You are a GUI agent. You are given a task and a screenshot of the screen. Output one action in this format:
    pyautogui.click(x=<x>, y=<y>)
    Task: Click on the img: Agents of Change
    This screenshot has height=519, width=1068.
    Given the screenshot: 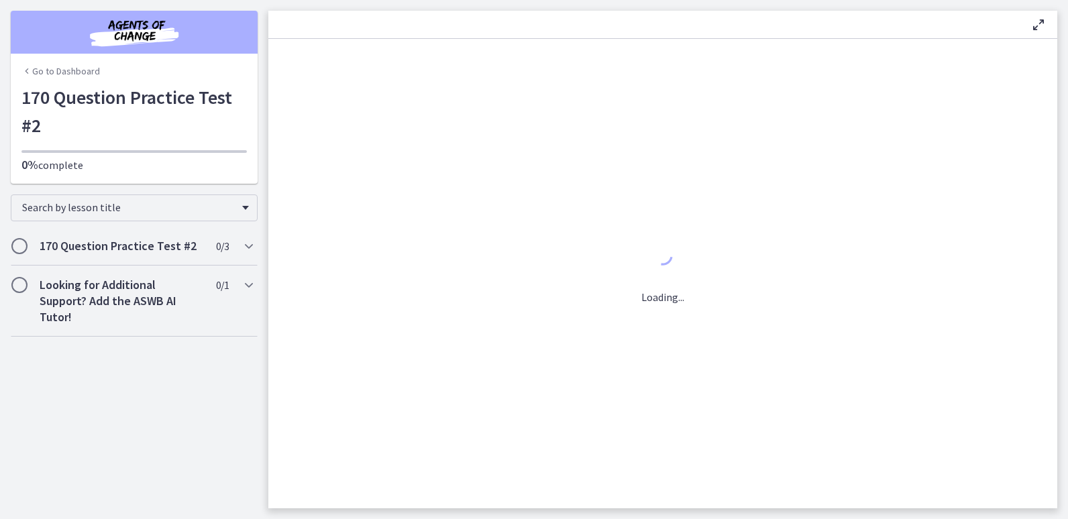 What is the action you would take?
    pyautogui.click(x=134, y=32)
    